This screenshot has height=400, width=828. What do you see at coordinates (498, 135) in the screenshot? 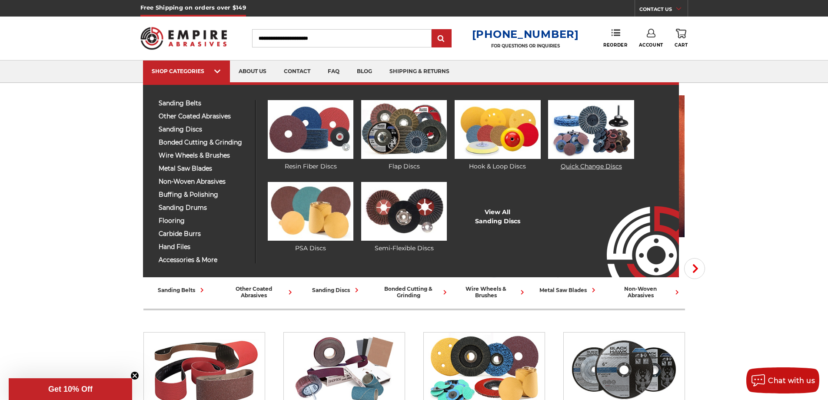
I see `a: Hook & Loop Discs` at bounding box center [498, 135].